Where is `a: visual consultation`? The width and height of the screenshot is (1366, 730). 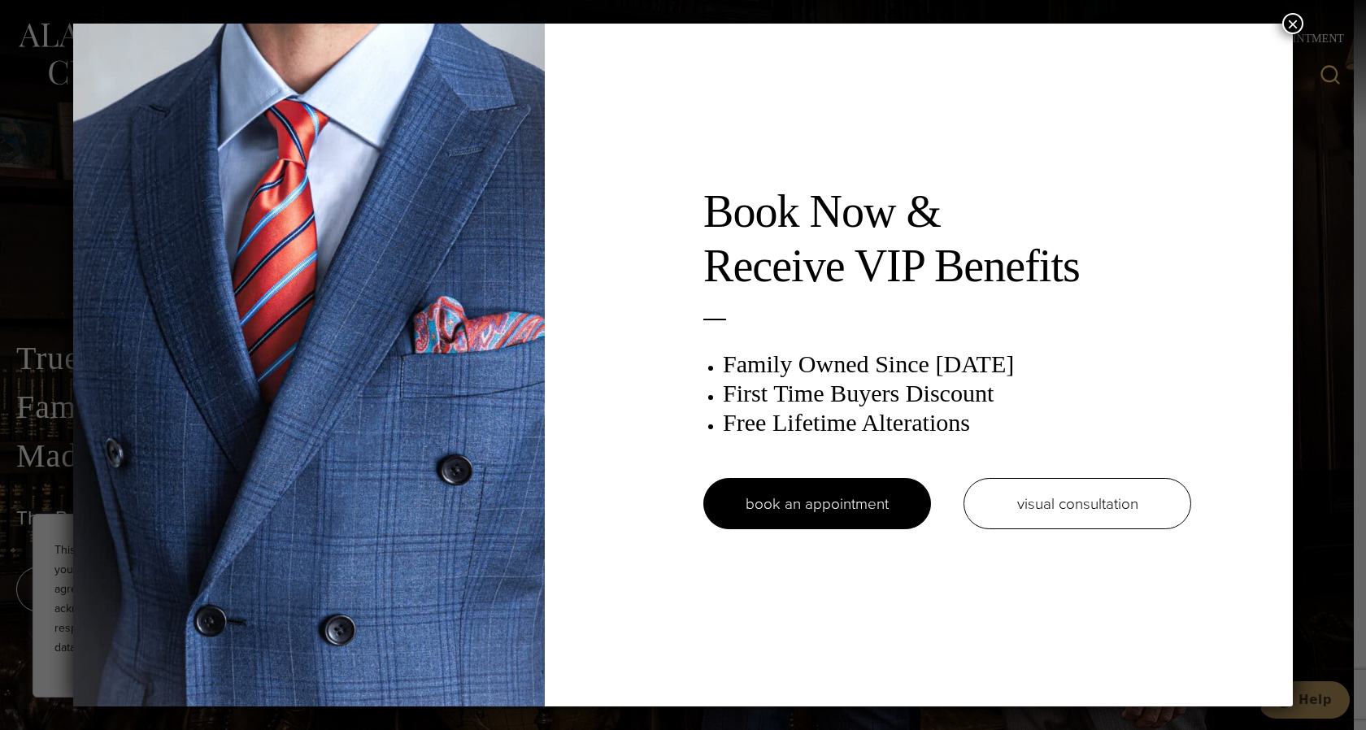
a: visual consultation is located at coordinates (1077, 503).